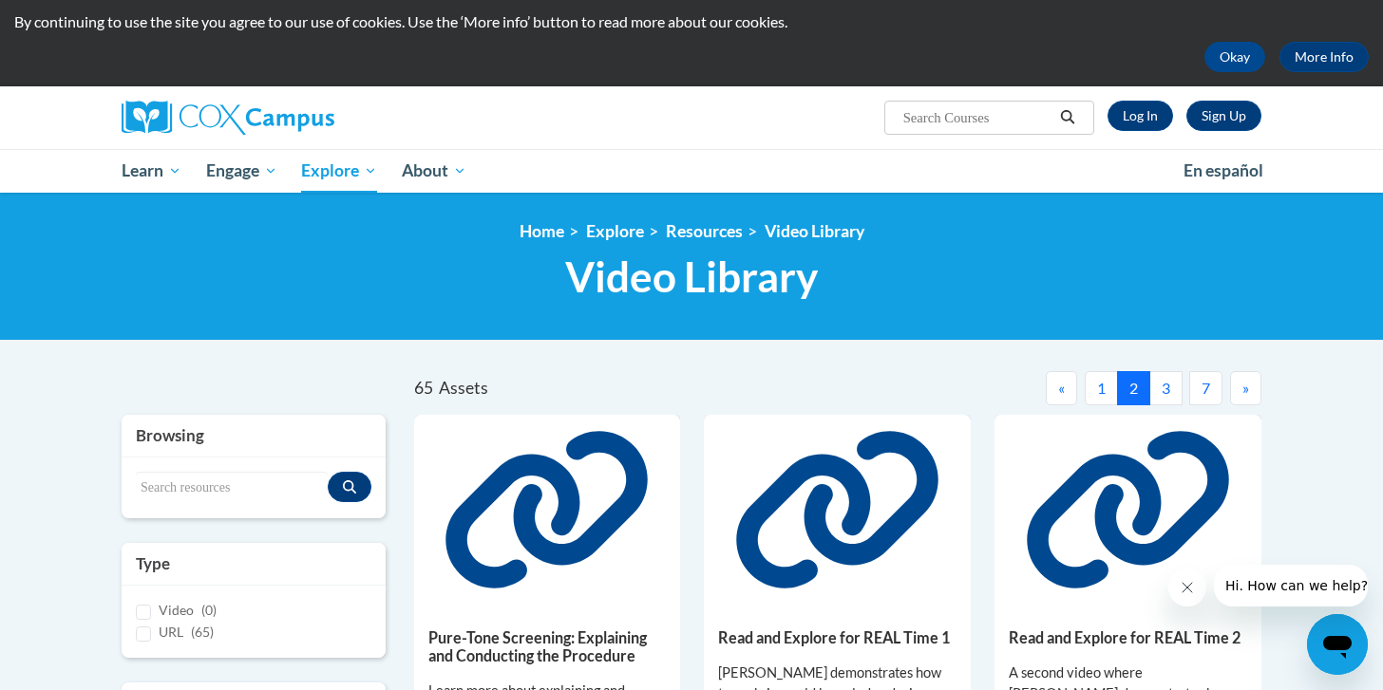 The width and height of the screenshot is (1383, 690). Describe the element at coordinates (1068, 118) in the screenshot. I see `button: Search` at that location.